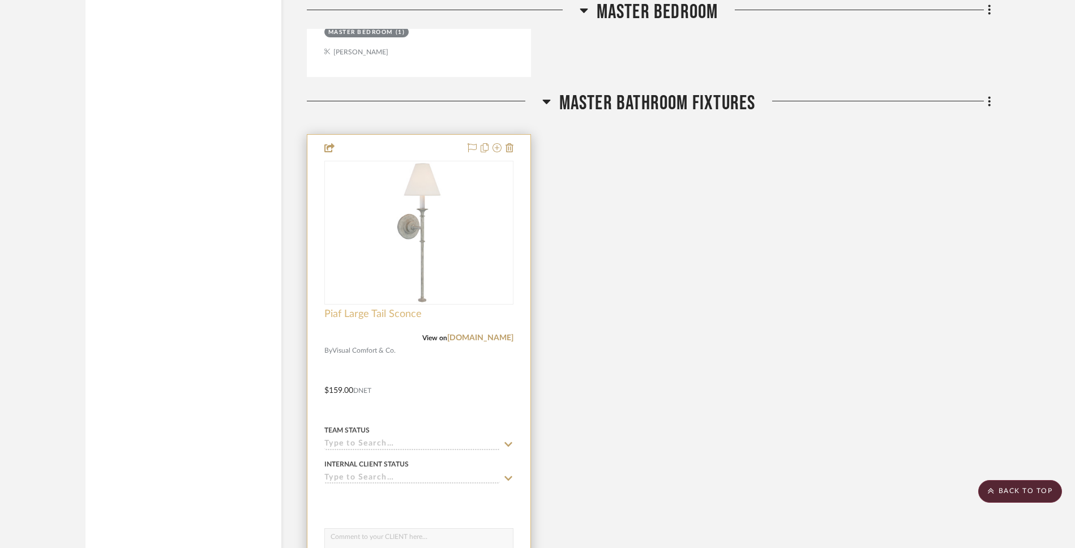 The image size is (1075, 548). What do you see at coordinates (1020, 491) in the screenshot?
I see `scroll-to-top-button: BACK TO TOP` at bounding box center [1020, 491].